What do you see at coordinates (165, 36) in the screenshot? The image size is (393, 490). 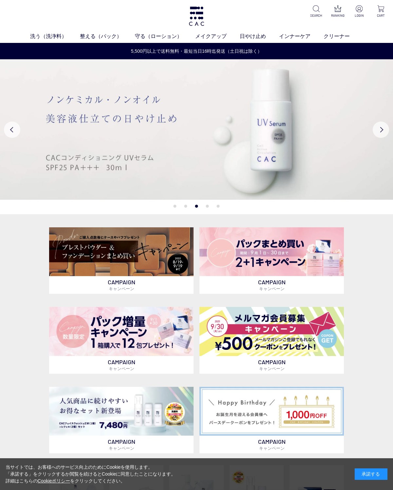 I see `a: 守る（ローション）` at bounding box center [165, 36].